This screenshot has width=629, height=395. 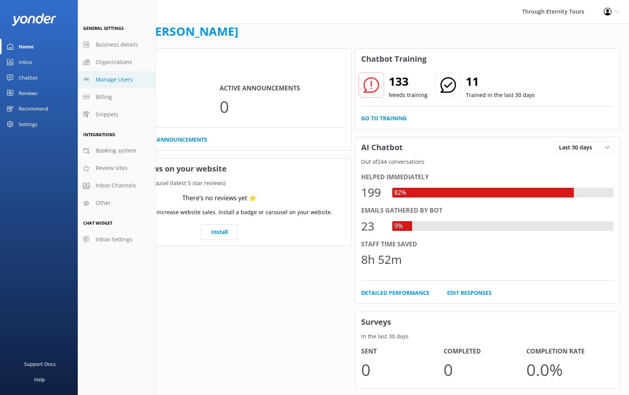 I want to click on span: Inbox Settings, so click(x=114, y=240).